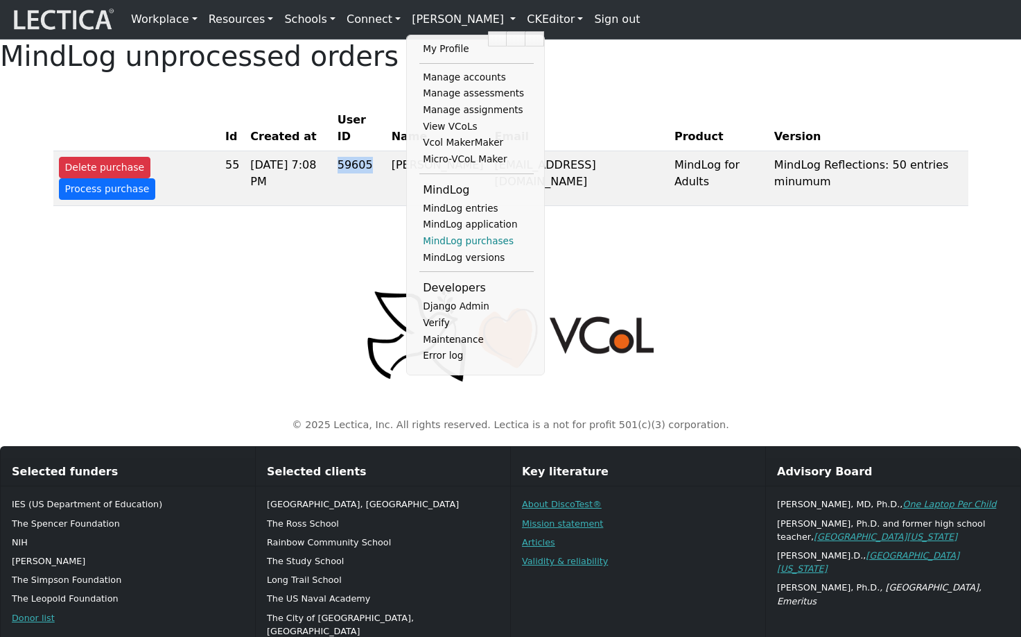  Describe the element at coordinates (128, 598) in the screenshot. I see `p: The Leopold Foundation` at that location.